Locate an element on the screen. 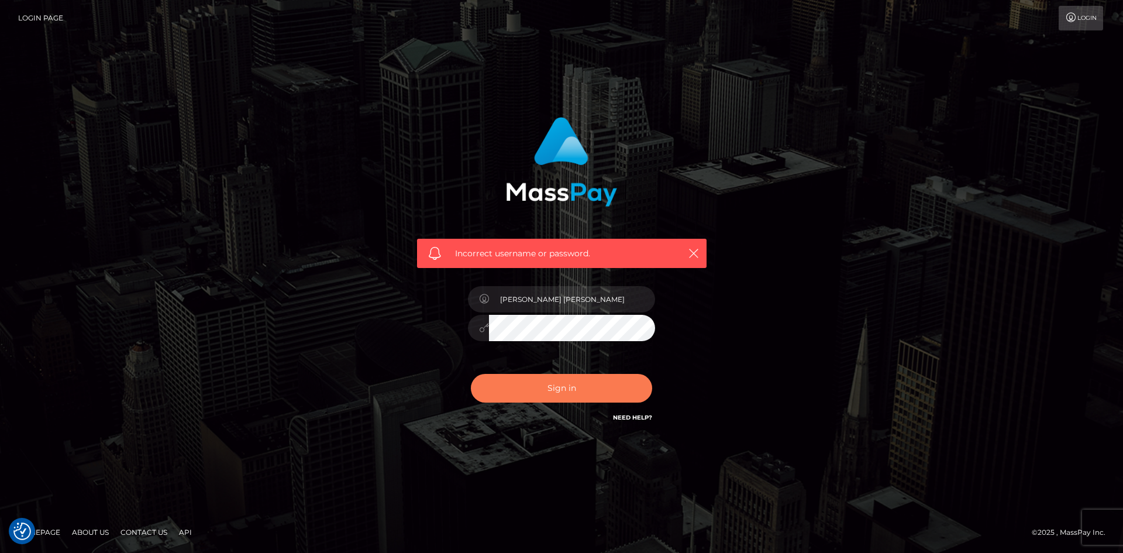 The image size is (1123, 553). input: Username... is located at coordinates (572, 299).